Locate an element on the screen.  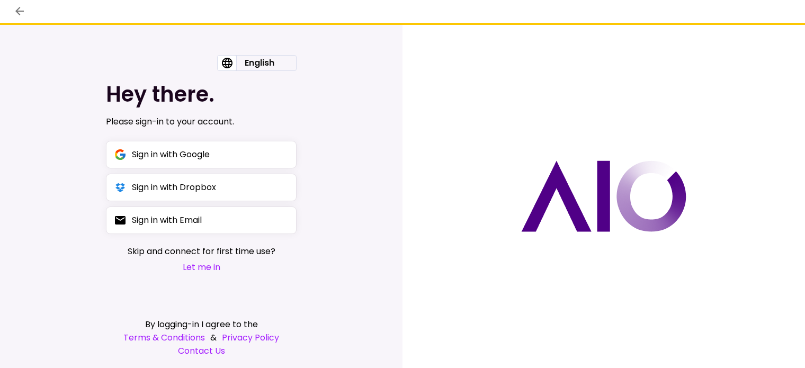
button: Sign in with Google is located at coordinates (201, 155).